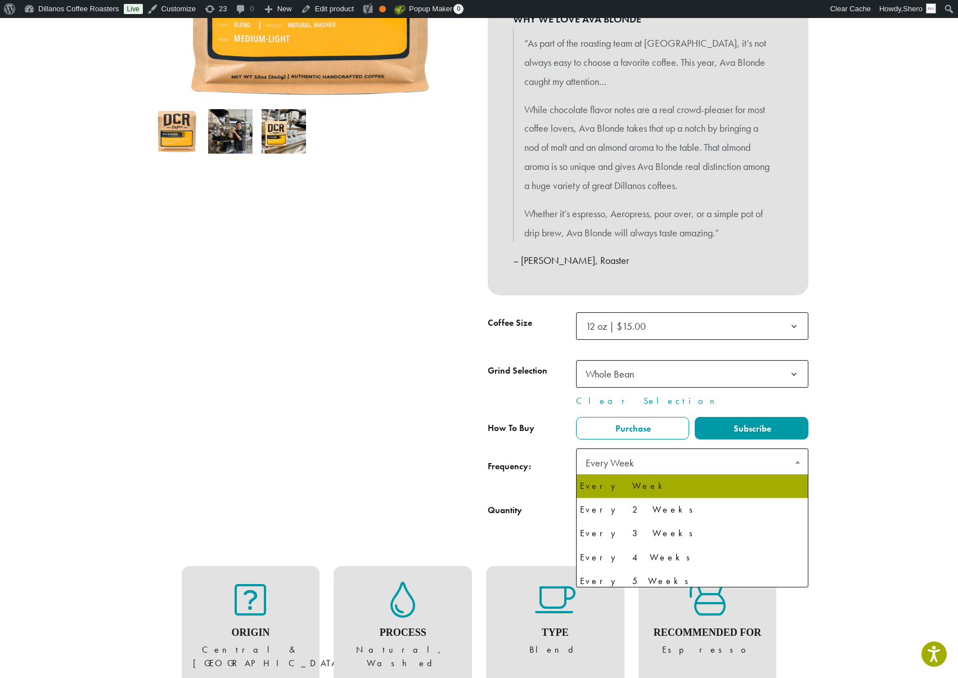 The height and width of the screenshot is (678, 958). Describe the element at coordinates (692, 401) in the screenshot. I see `a: Clear Selection` at that location.